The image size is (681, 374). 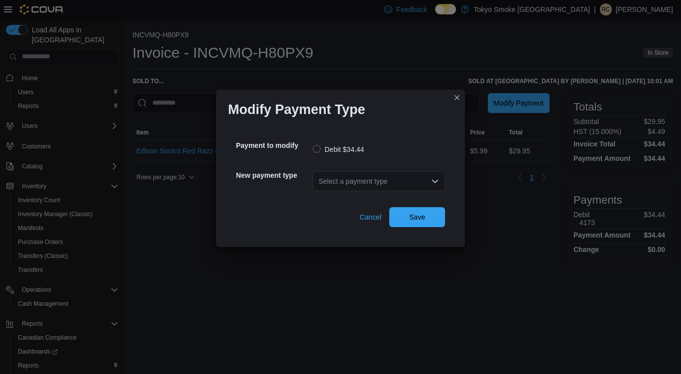 What do you see at coordinates (417, 217) in the screenshot?
I see `span: Save` at bounding box center [417, 217].